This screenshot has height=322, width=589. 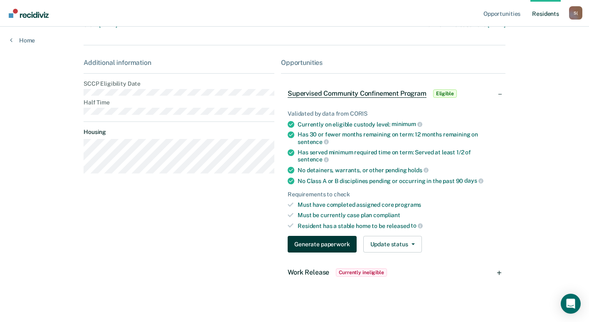 I want to click on dt: SCCP Eligibility Date, so click(x=179, y=84).